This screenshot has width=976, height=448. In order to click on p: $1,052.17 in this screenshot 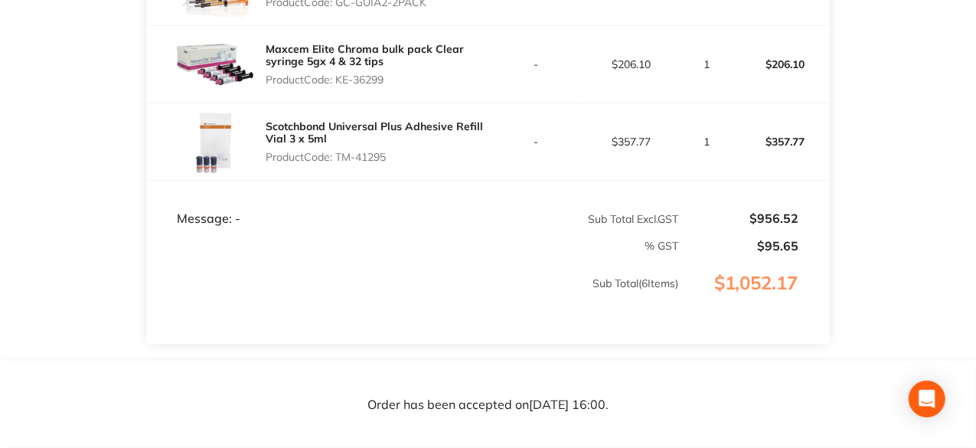, I will do `click(754, 298)`.